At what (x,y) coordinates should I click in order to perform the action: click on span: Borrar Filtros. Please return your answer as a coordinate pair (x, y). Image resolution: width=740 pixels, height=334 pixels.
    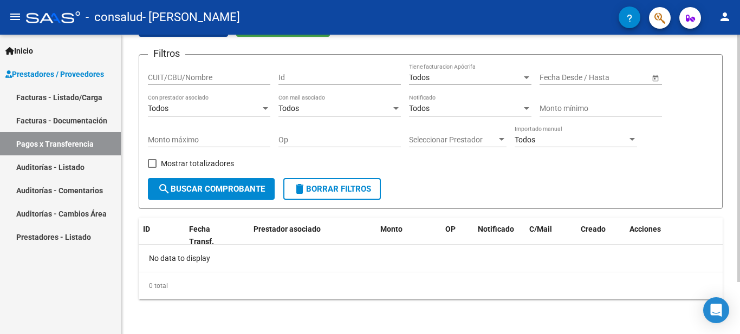
    Looking at the image, I should click on (332, 189).